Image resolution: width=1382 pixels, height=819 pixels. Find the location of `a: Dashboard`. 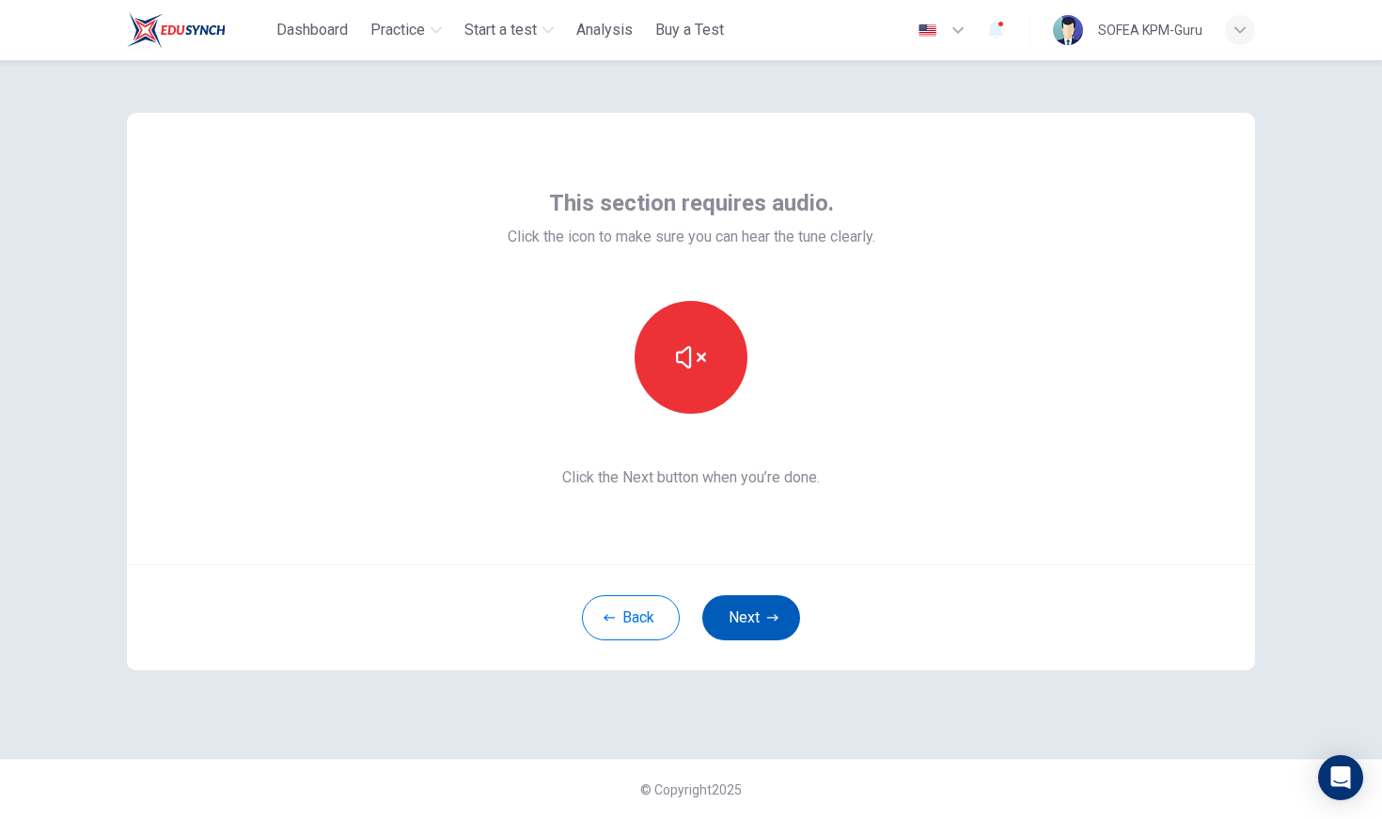

a: Dashboard is located at coordinates (312, 30).